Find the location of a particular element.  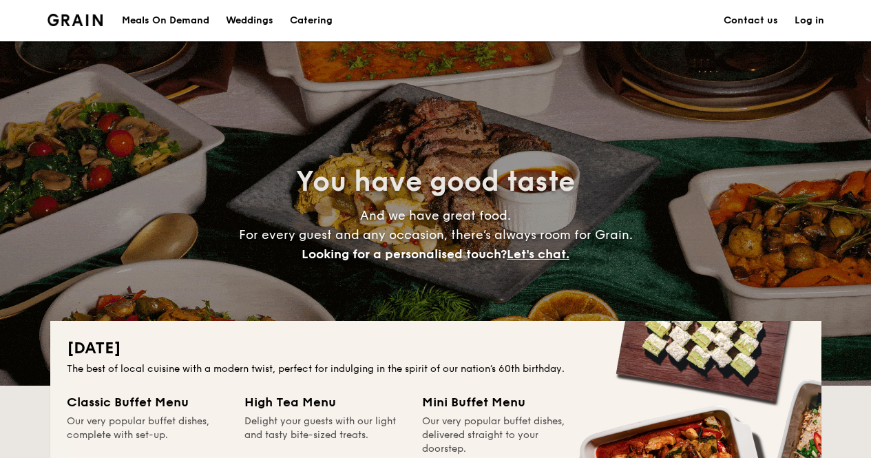

div: High Tea Menu is located at coordinates (325, 402).